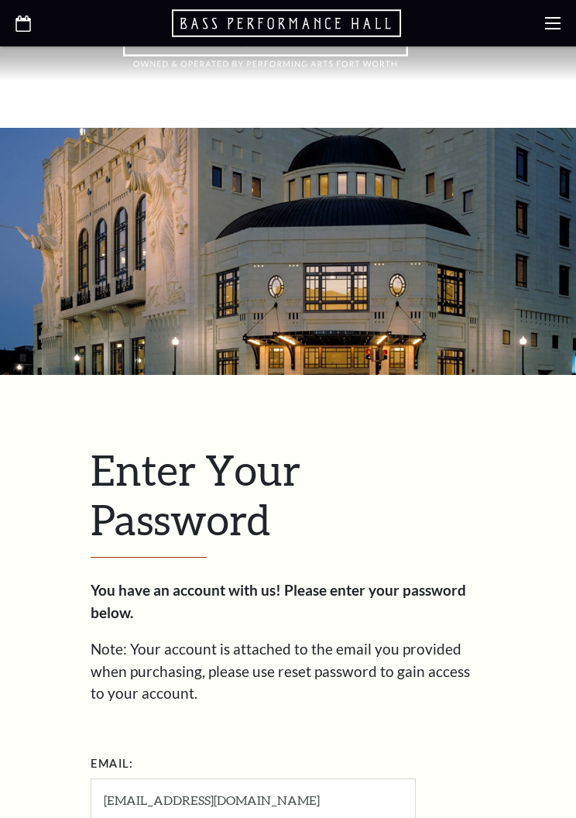  What do you see at coordinates (112, 764) in the screenshot?
I see `label: Email:` at bounding box center [112, 764].